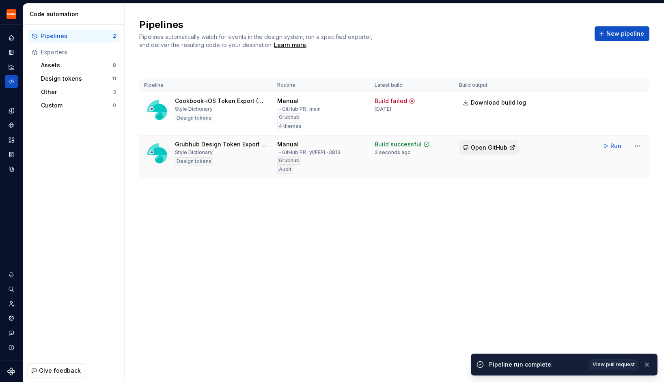 The width and height of the screenshot is (664, 382). I want to click on button: Pipelines2, so click(73, 36).